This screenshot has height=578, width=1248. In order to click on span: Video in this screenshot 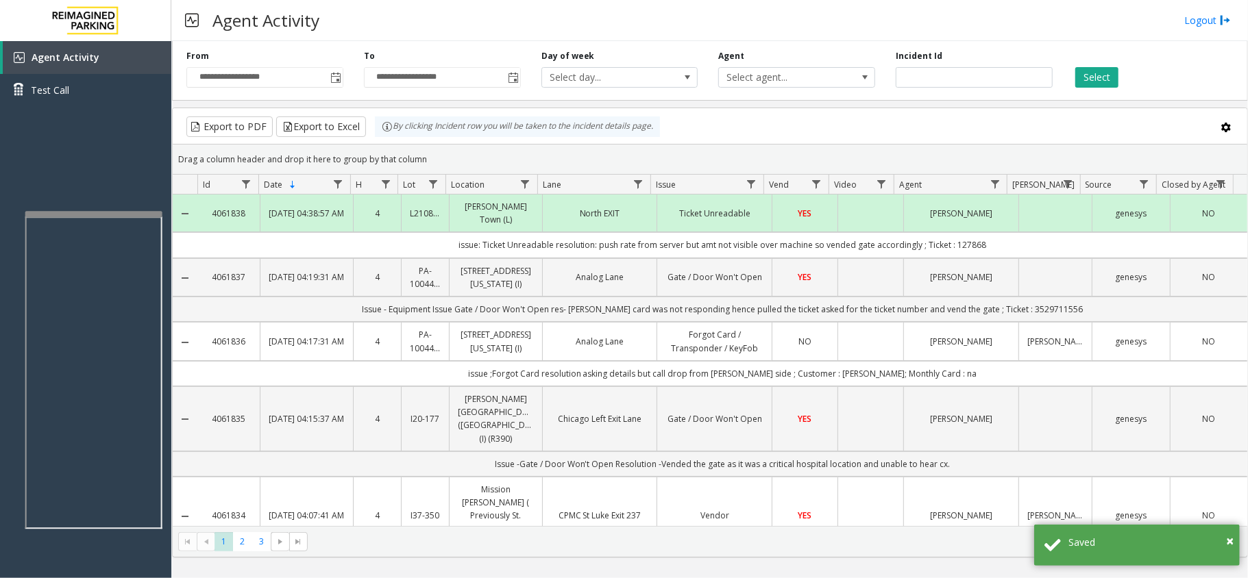, I will do `click(845, 184)`.